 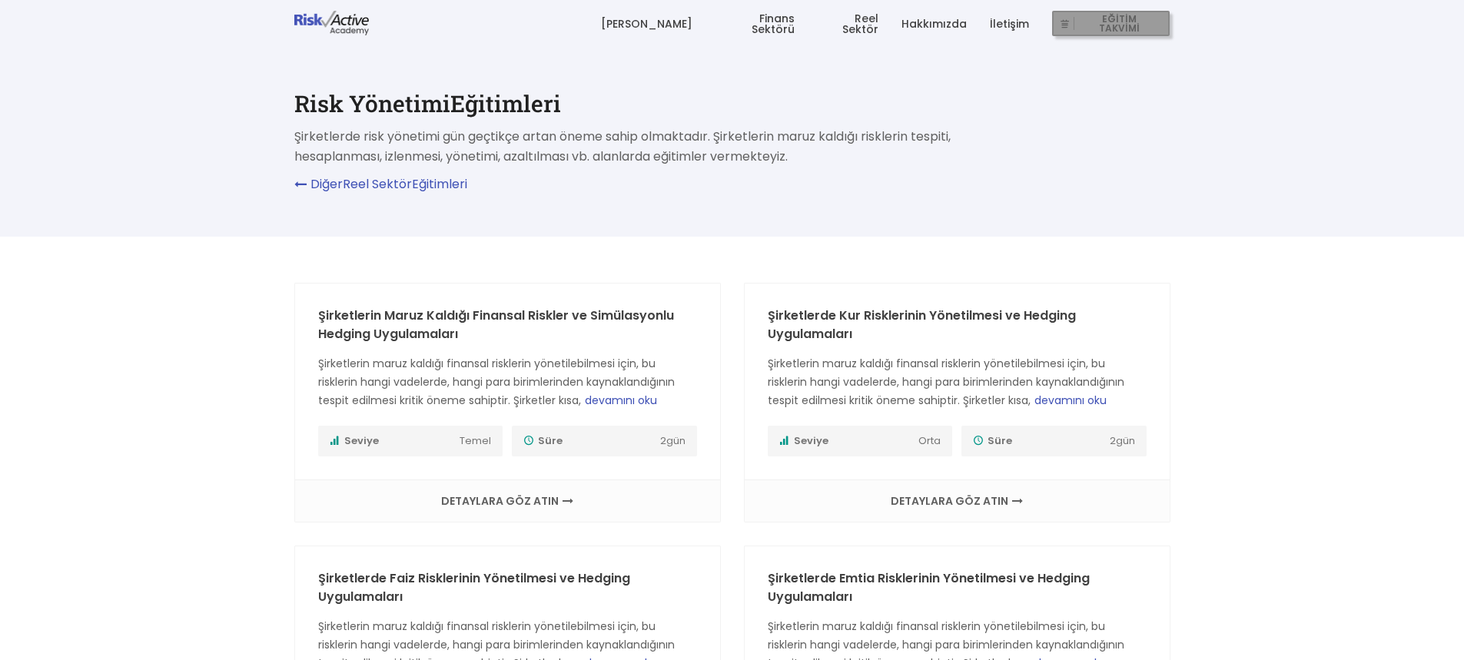 What do you see at coordinates (934, 24) in the screenshot?
I see `a: Hakkımızda` at bounding box center [934, 24].